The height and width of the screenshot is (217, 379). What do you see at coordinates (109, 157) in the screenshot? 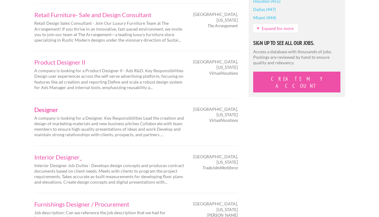
I see `a: Interior Designer_` at bounding box center [109, 157].